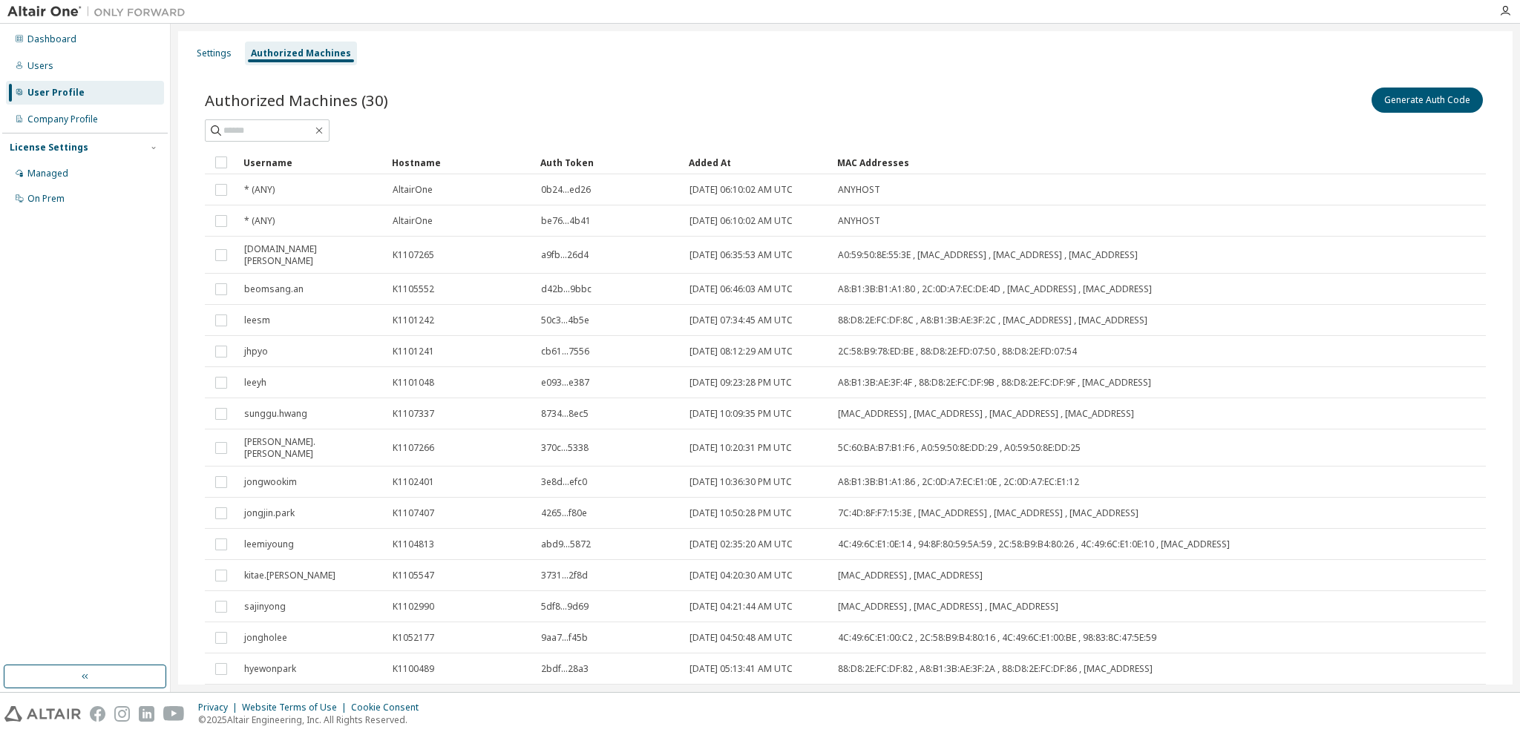 This screenshot has width=1520, height=735. I want to click on button: Generate Auth Code, so click(1427, 100).